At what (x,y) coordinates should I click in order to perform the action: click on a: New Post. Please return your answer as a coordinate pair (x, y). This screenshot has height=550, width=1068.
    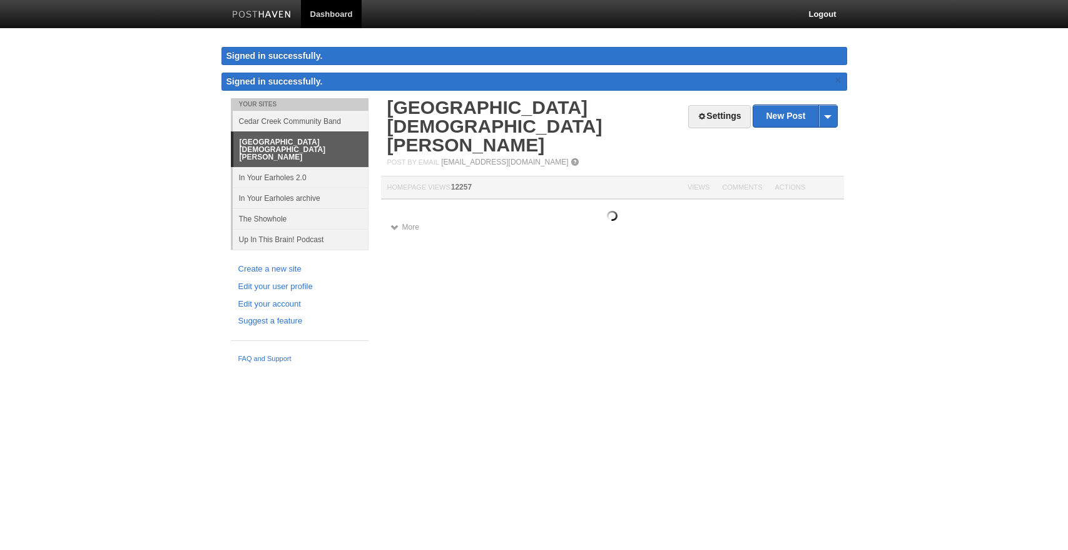
    Looking at the image, I should click on (794, 116).